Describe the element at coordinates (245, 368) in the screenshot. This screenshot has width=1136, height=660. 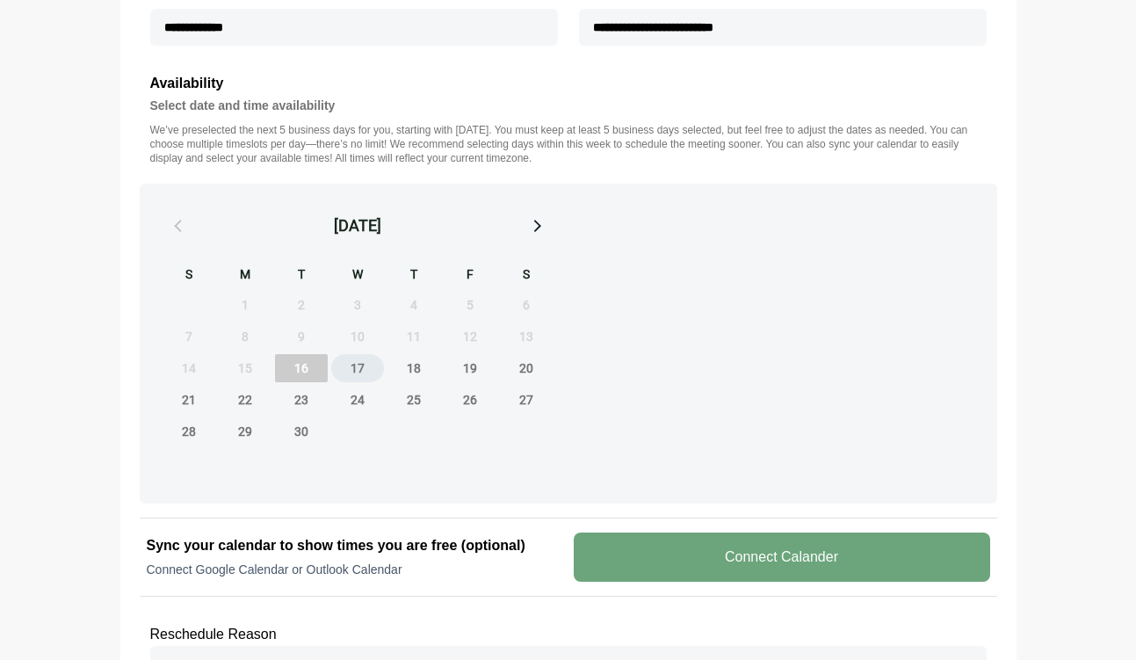
I see `span: Monday, September 15, 2025` at that location.